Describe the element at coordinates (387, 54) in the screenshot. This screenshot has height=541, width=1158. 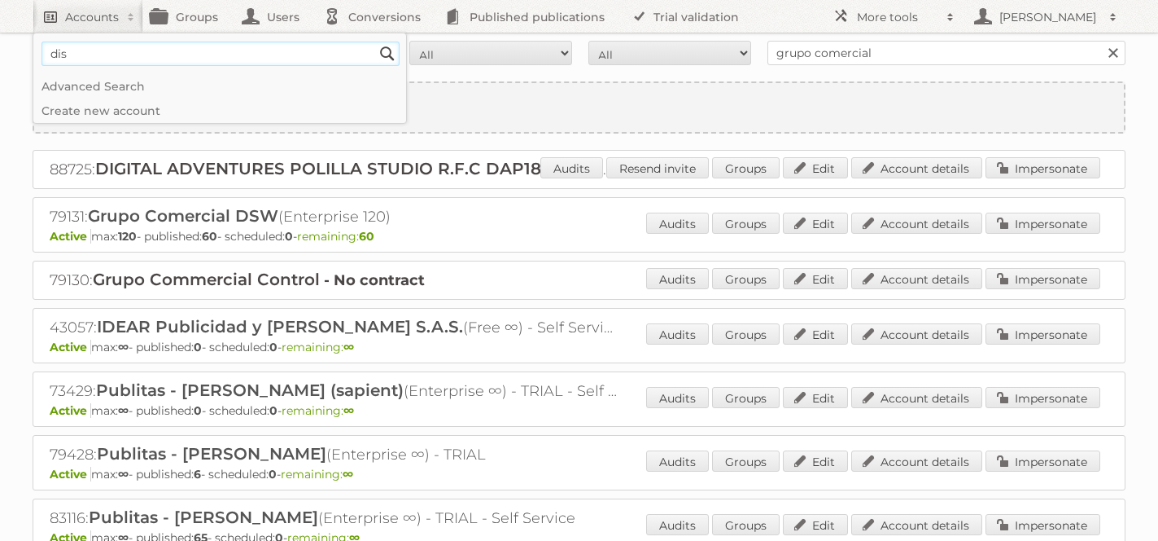
I see `input: Search` at that location.